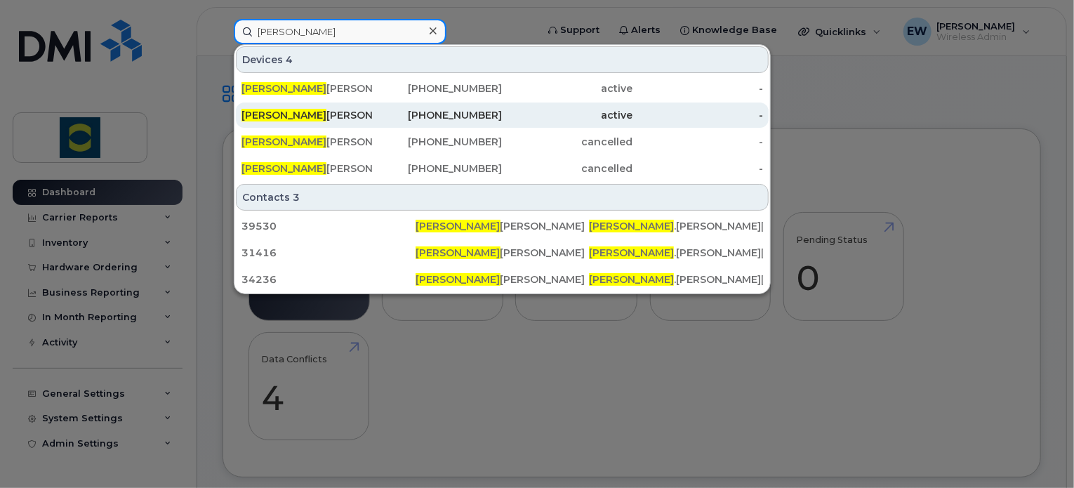 This screenshot has height=488, width=1074. I want to click on div: 39530, so click(328, 226).